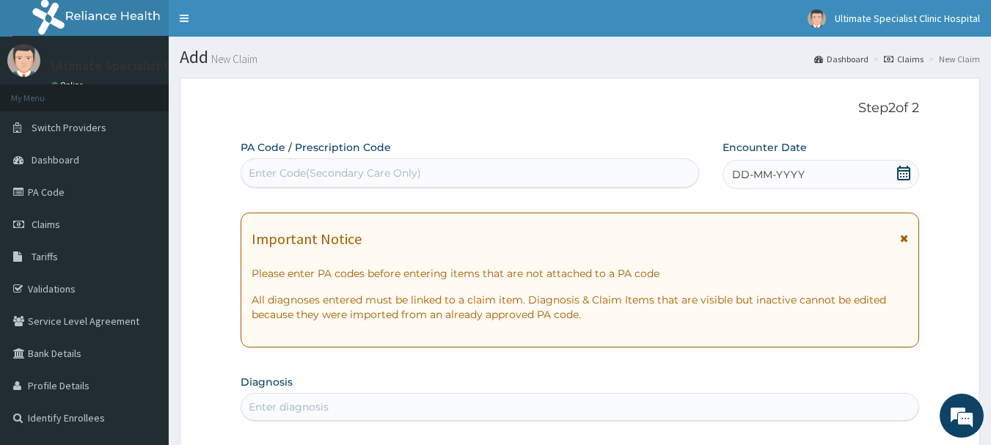  I want to click on span: Switch Providers, so click(69, 128).